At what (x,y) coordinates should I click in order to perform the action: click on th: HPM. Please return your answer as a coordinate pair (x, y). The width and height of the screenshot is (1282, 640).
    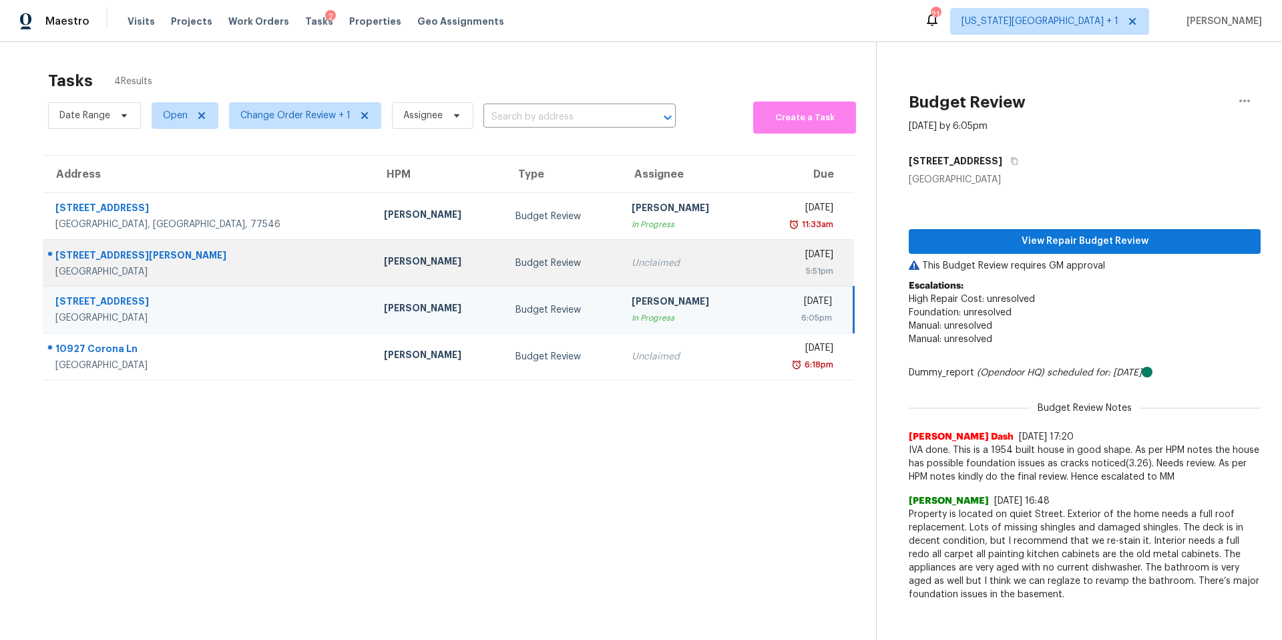
    Looking at the image, I should click on (439, 174).